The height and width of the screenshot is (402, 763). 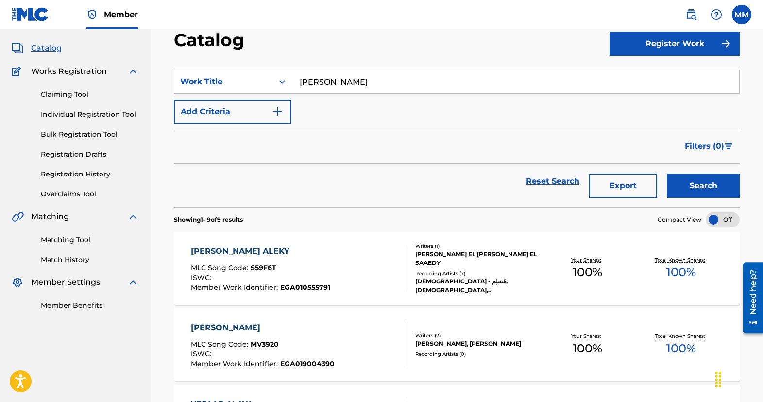 What do you see at coordinates (50, 217) in the screenshot?
I see `span: Matching` at bounding box center [50, 217].